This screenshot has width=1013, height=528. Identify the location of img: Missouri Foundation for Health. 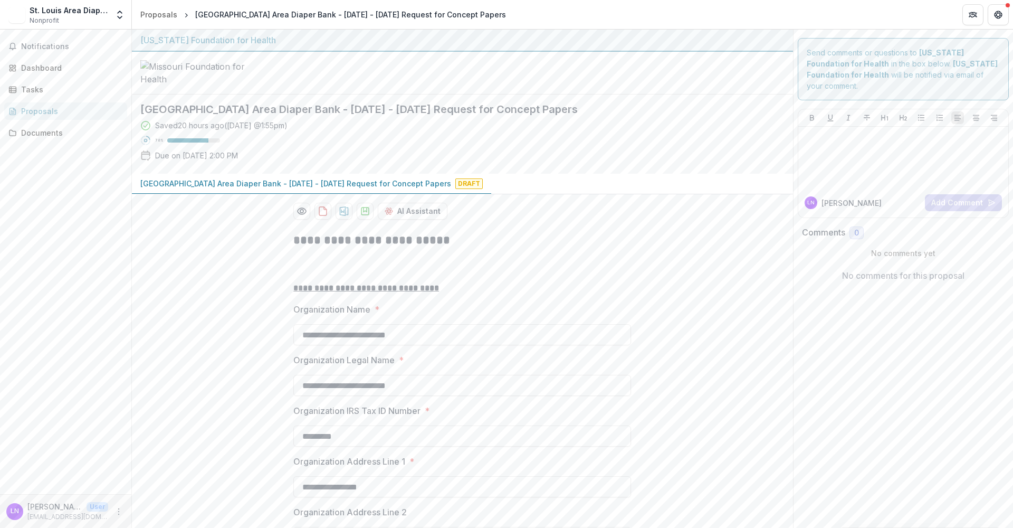
(193, 73).